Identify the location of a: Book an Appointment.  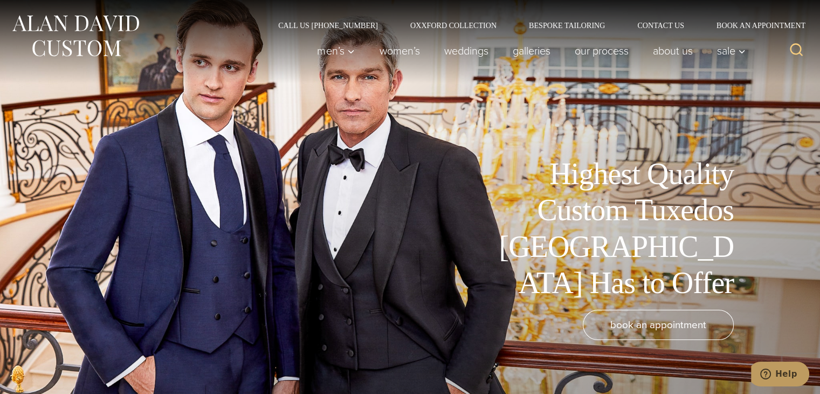
(755, 25).